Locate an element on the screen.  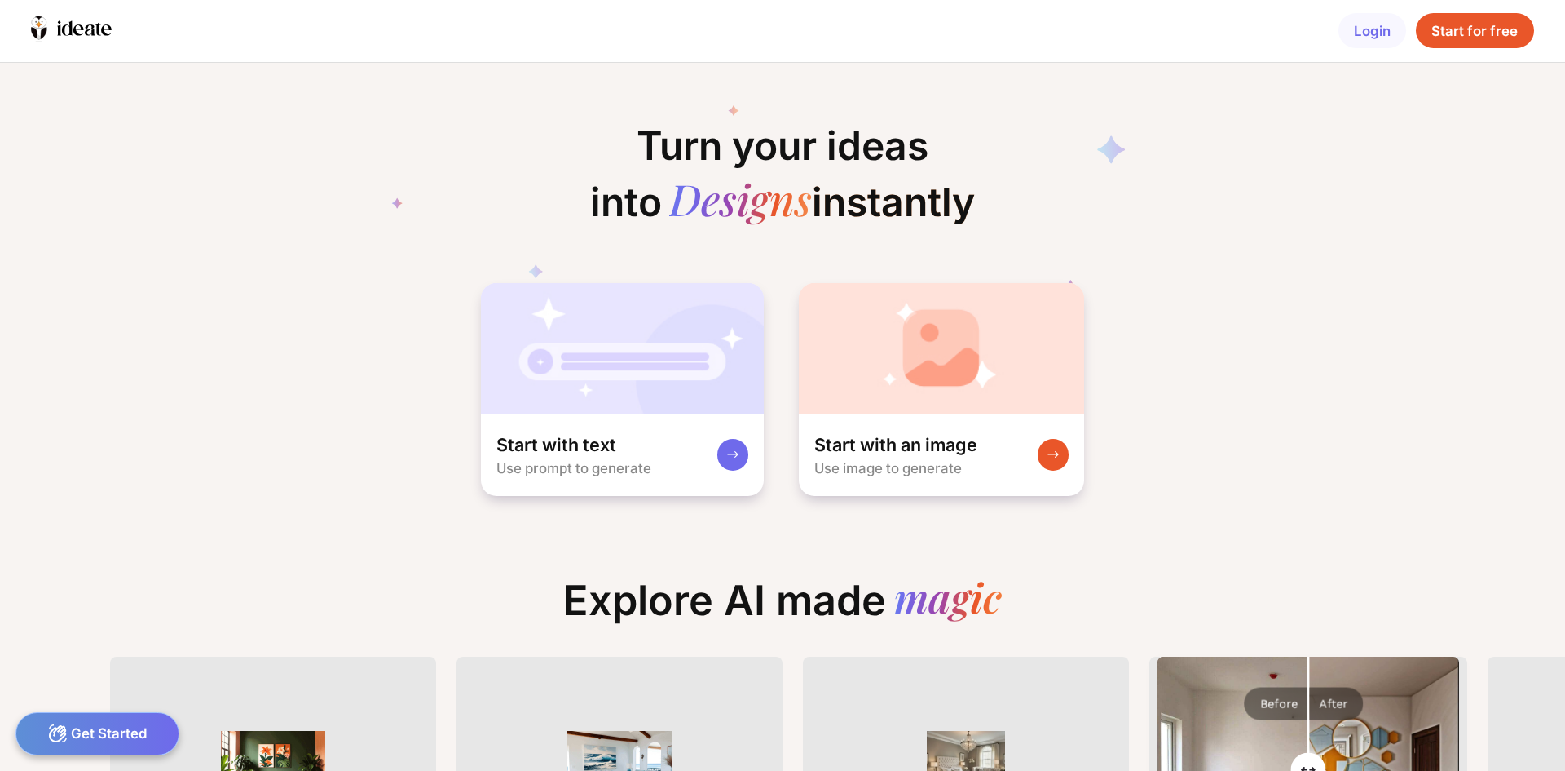
div: Use image to generate is located at coordinates (888, 468).